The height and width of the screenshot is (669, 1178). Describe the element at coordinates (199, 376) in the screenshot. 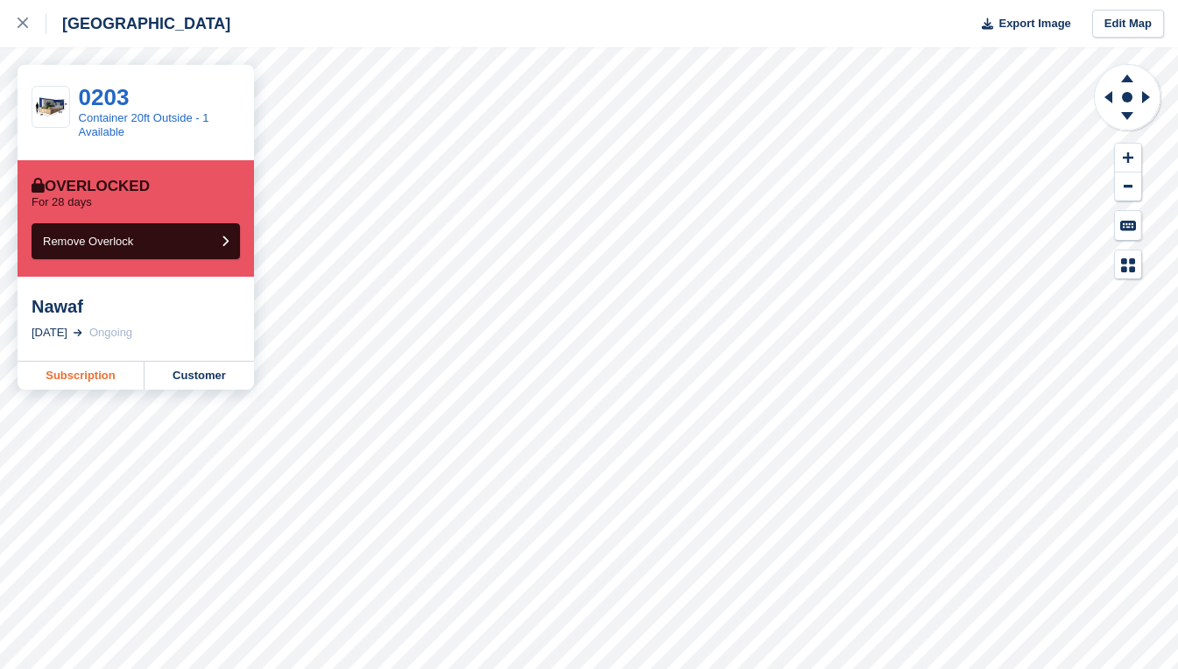

I see `a: Customer` at that location.